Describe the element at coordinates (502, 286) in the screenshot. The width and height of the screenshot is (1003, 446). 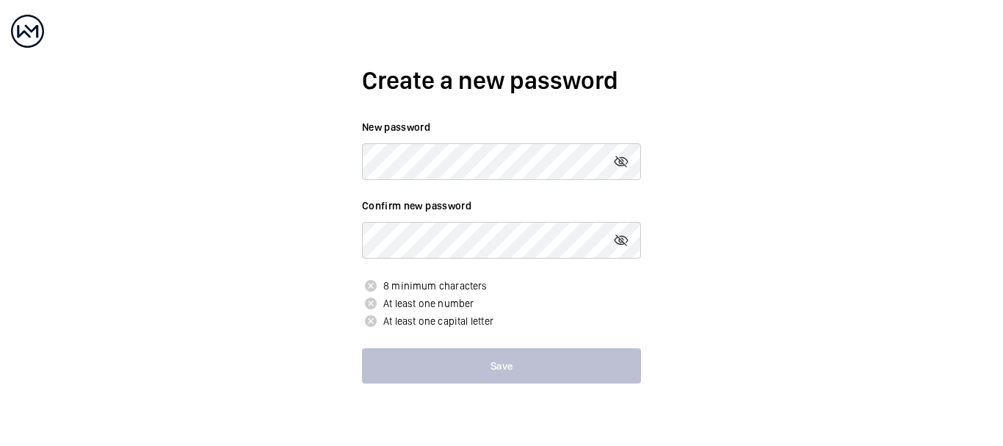
I see `p: 8 minimum characters` at that location.